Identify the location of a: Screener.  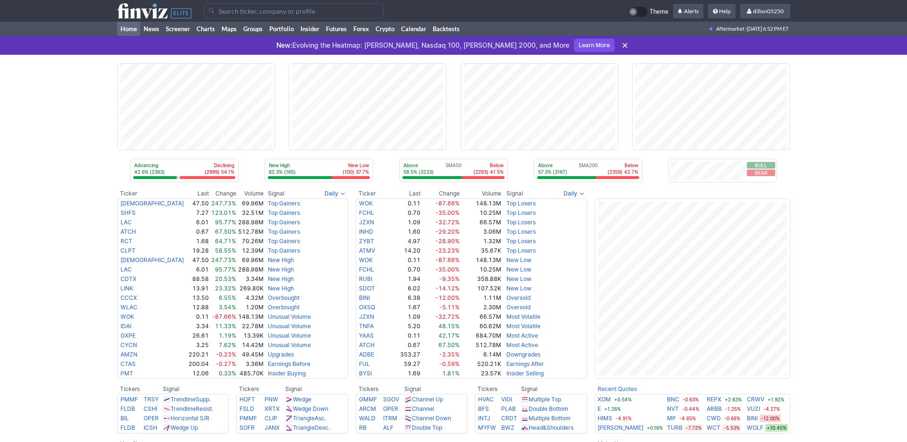
(178, 29).